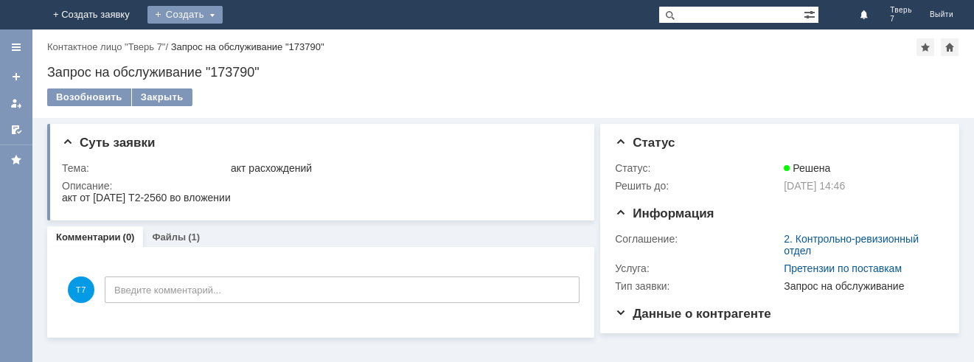  Describe the element at coordinates (319, 186) in the screenshot. I see `div: Описание:` at that location.